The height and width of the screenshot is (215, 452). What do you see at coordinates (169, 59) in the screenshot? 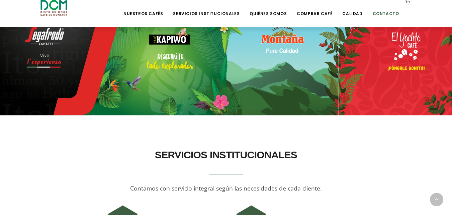
I see `img: DCM-WEB-HOME-MARCAS-481X481-02-min.png` at bounding box center [169, 59].